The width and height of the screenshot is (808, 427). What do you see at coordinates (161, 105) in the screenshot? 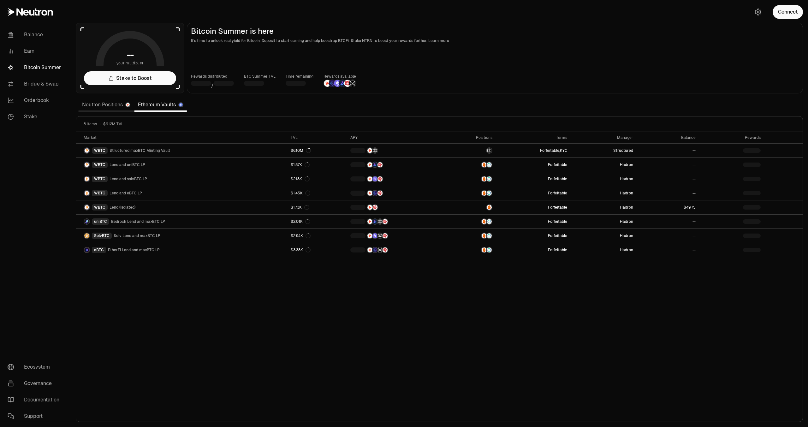
I see `a: Ethereum Vaults` at bounding box center [161, 105].